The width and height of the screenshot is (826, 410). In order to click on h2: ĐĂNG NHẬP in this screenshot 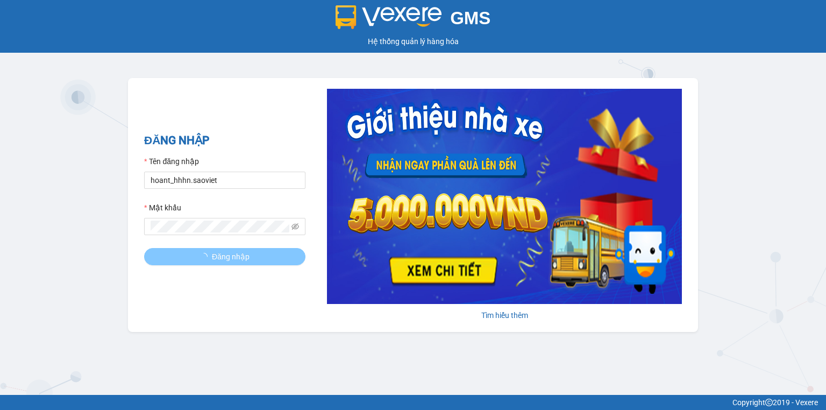, I will do `click(225, 140)`.